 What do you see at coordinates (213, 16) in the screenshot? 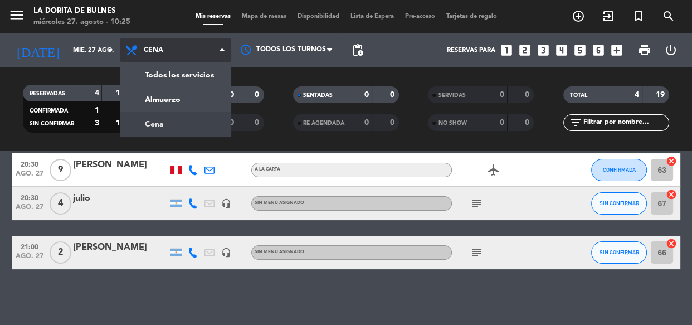
I see `span: Mis reservas` at bounding box center [213, 16].